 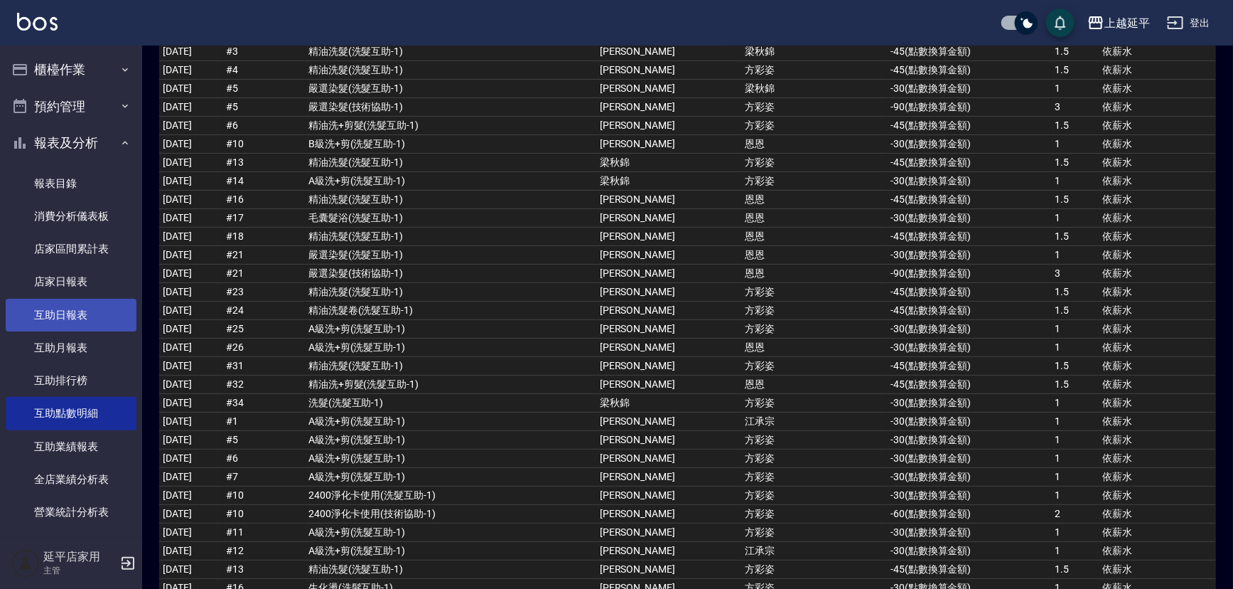 What do you see at coordinates (71, 107) in the screenshot?
I see `button: 預約管理` at bounding box center [71, 107].